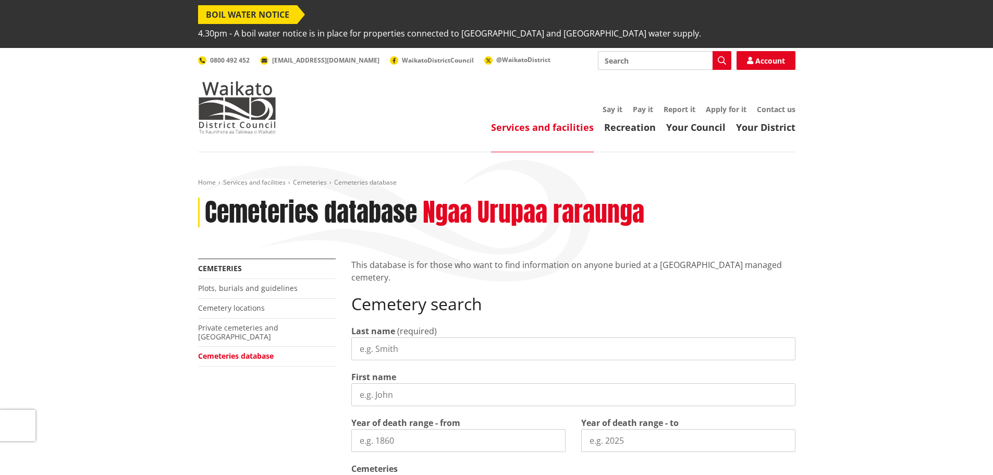  What do you see at coordinates (438, 60) in the screenshot?
I see `span: WaikatoDistrictCouncil` at bounding box center [438, 60].